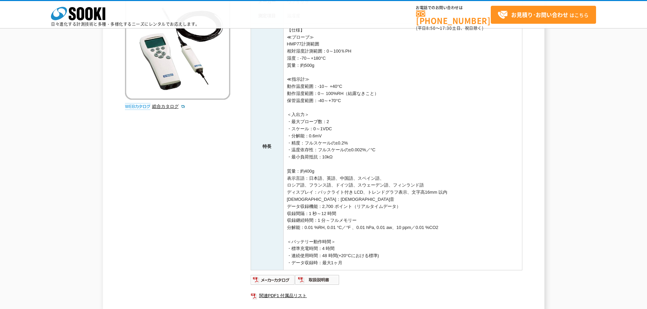 Image resolution: width=647 pixels, height=309 pixels. Describe the element at coordinates (125, 24) in the screenshot. I see `p: 日々進化する計測技術と多種・多様化するニーズにレンタルでお応えします。` at that location.